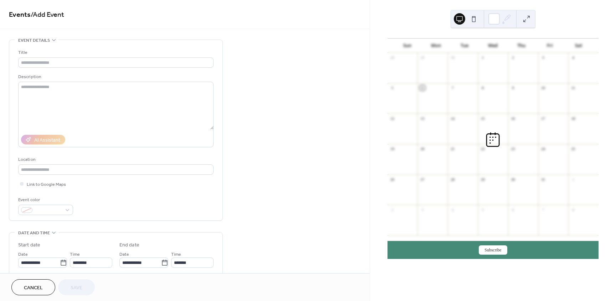 The width and height of the screenshot is (616, 301). Describe the element at coordinates (550, 46) in the screenshot. I see `div: Fri` at that location.